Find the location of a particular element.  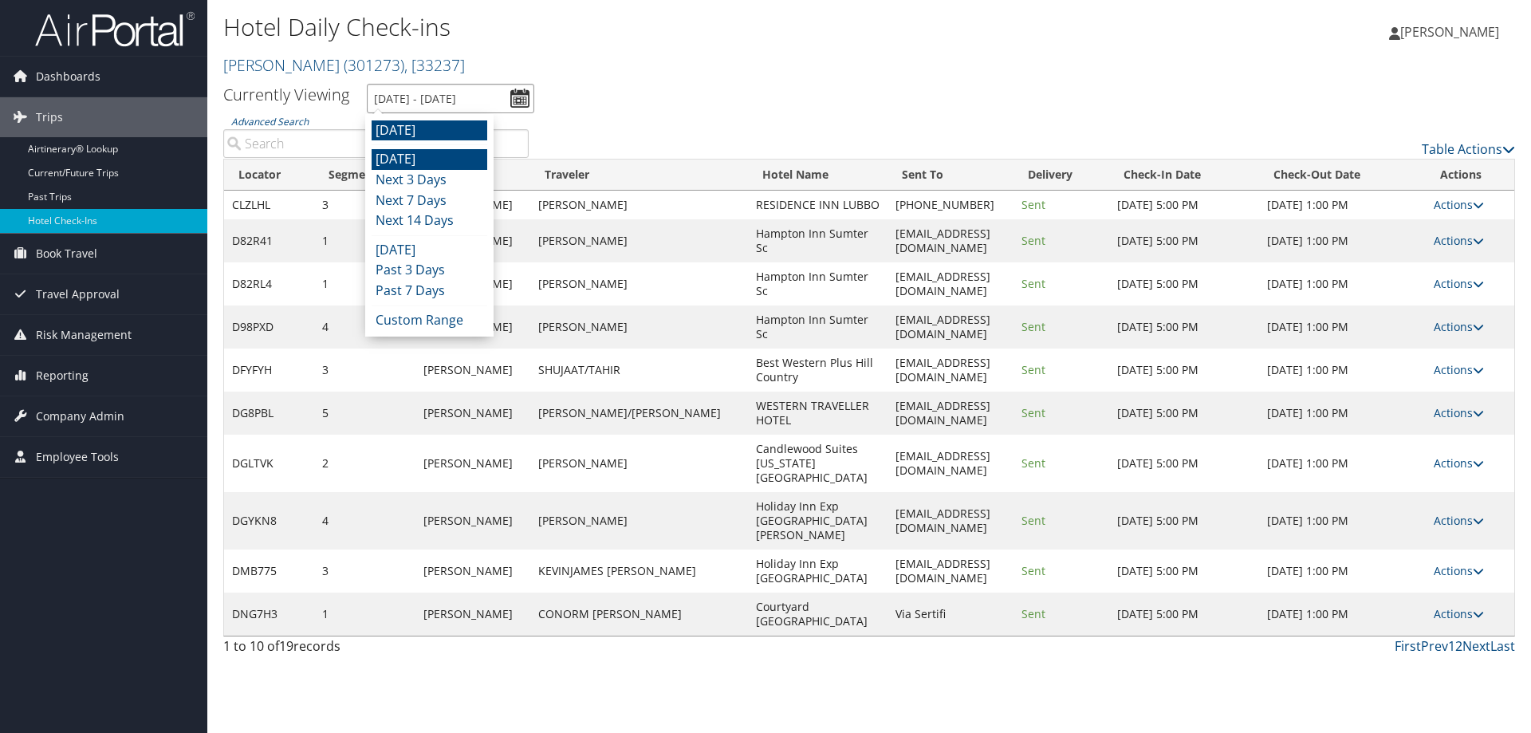

a: Last is located at coordinates (1502, 646).